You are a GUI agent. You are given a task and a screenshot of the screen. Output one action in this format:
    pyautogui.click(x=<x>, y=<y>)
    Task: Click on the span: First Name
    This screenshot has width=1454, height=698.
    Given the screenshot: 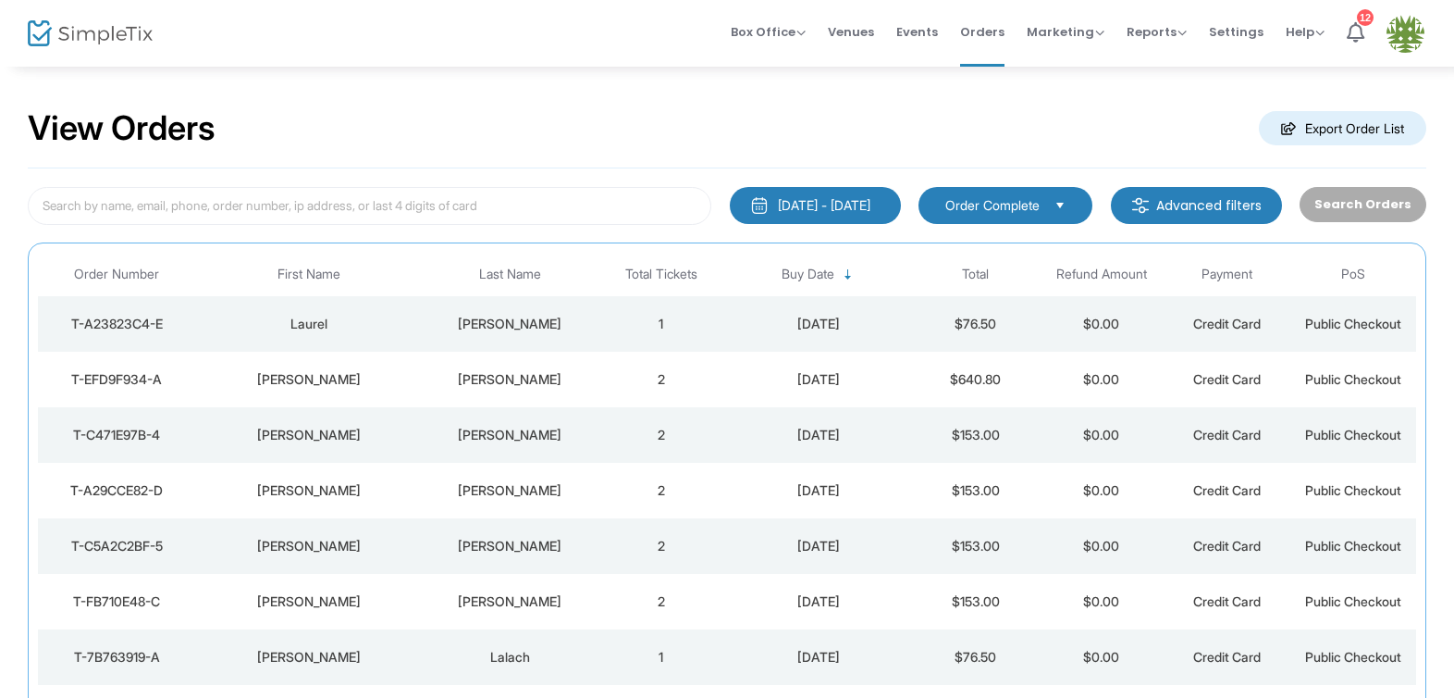 What is the action you would take?
    pyautogui.click(x=309, y=274)
    